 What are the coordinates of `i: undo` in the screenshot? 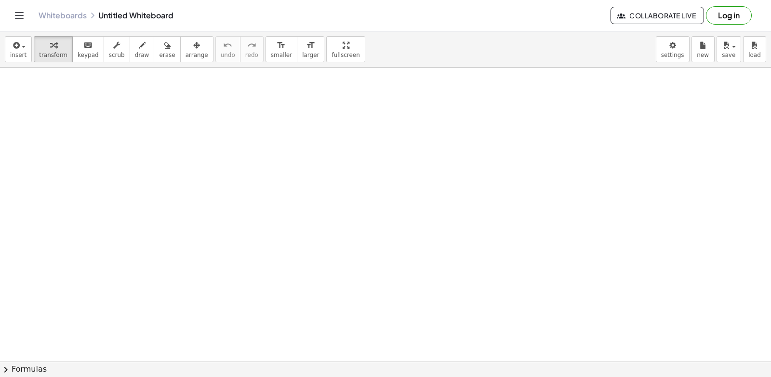 It's located at (228, 45).